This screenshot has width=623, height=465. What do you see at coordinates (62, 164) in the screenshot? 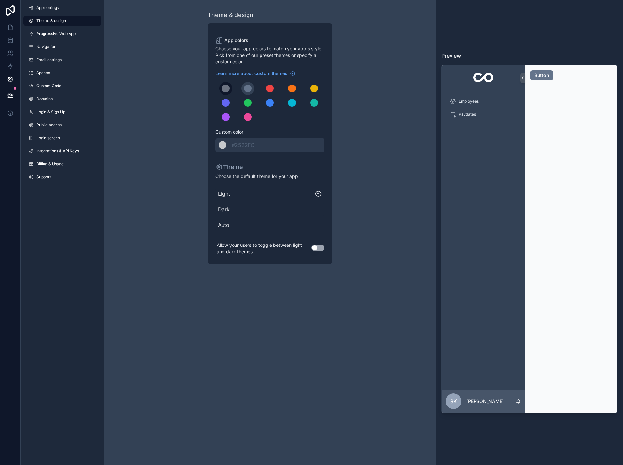
I see `a: Billing & Usage` at bounding box center [62, 164].